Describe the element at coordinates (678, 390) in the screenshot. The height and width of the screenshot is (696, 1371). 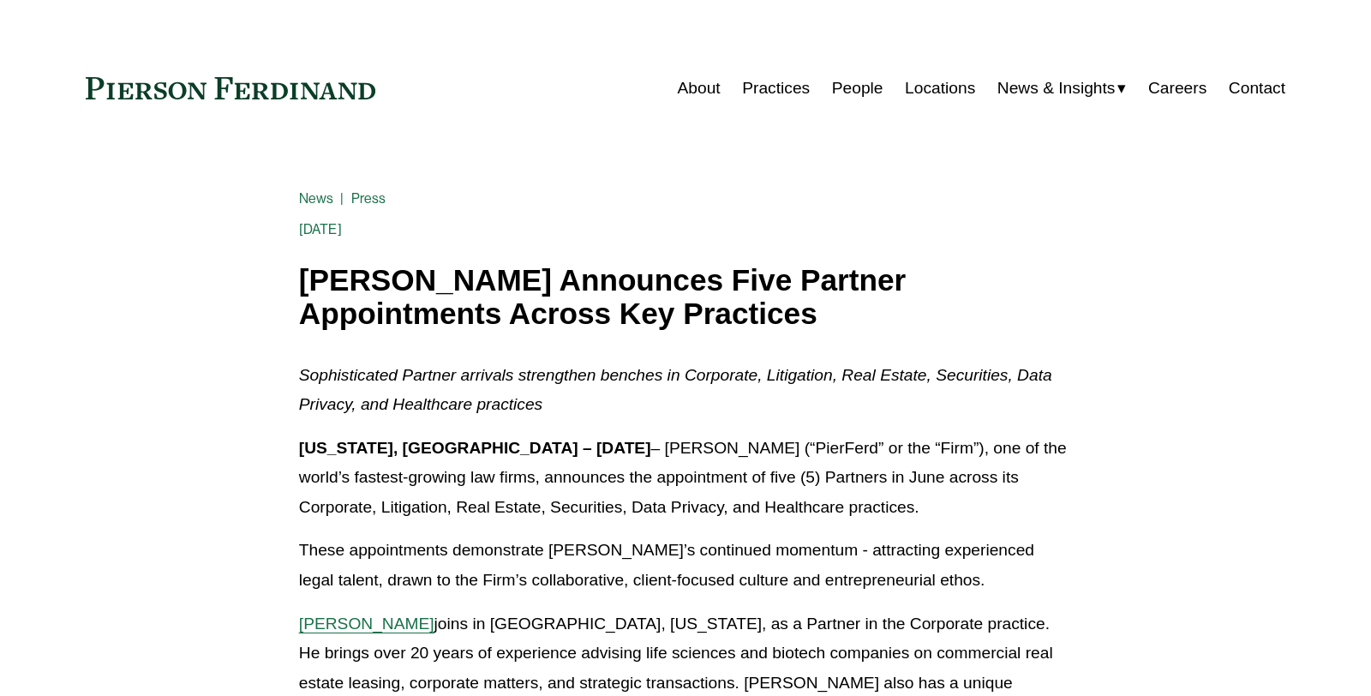
I see `em: Sophisticated Partner arrivals strengthen benches in Corporate, Litigation, Real Estate, Securiti...` at that location.